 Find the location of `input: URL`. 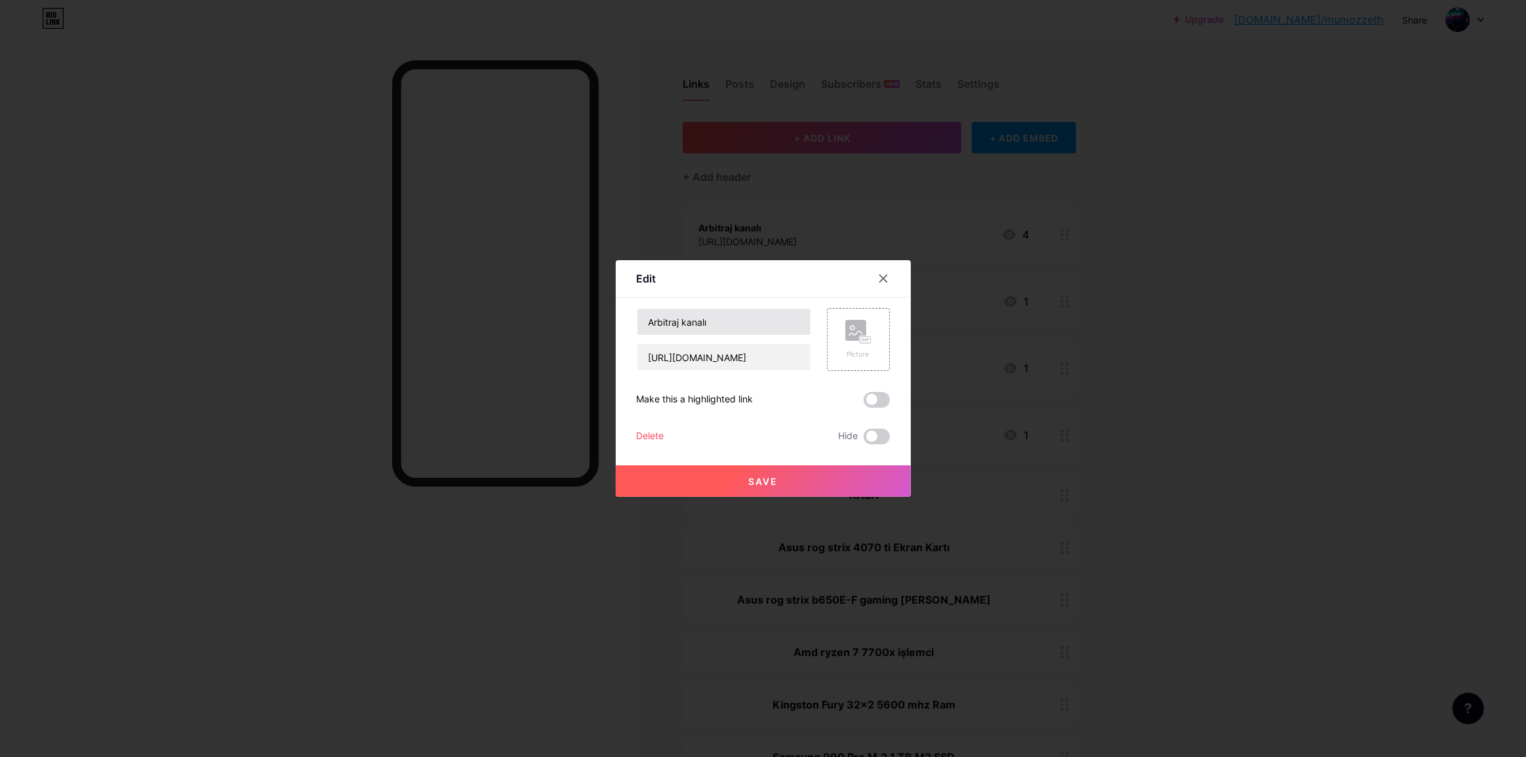

input: URL is located at coordinates (724, 357).